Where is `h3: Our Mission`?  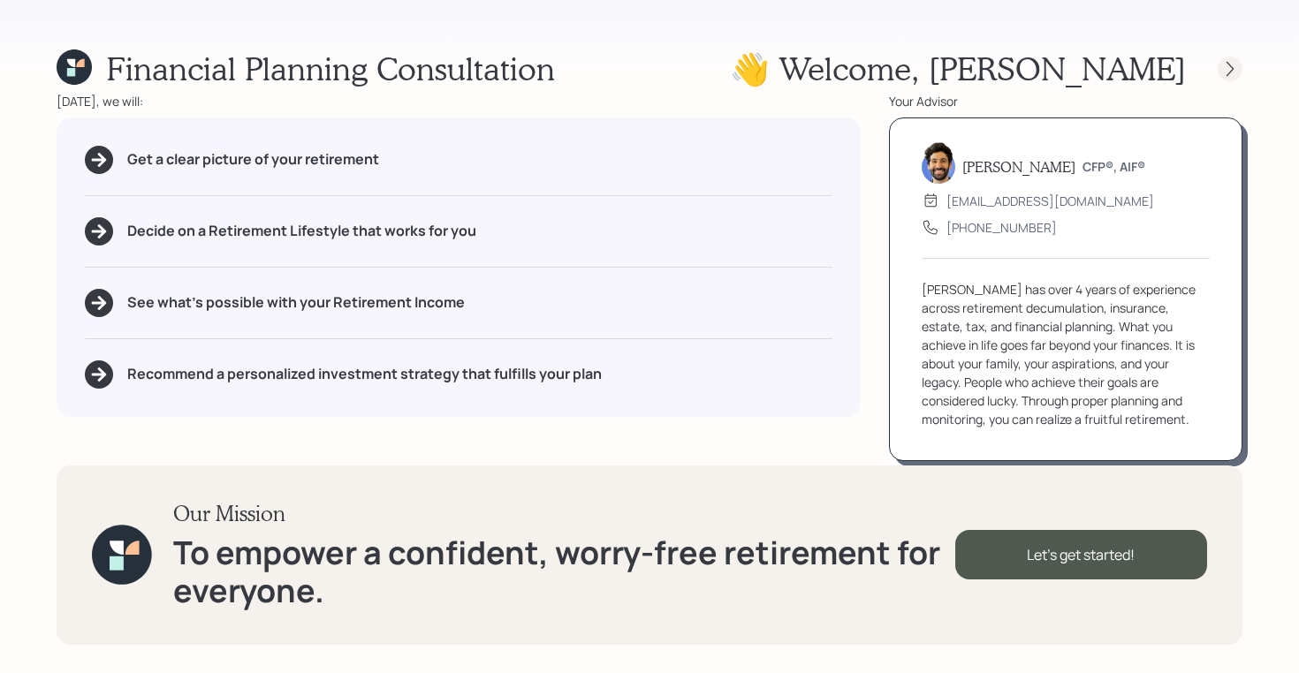
h3: Our Mission is located at coordinates (564, 513).